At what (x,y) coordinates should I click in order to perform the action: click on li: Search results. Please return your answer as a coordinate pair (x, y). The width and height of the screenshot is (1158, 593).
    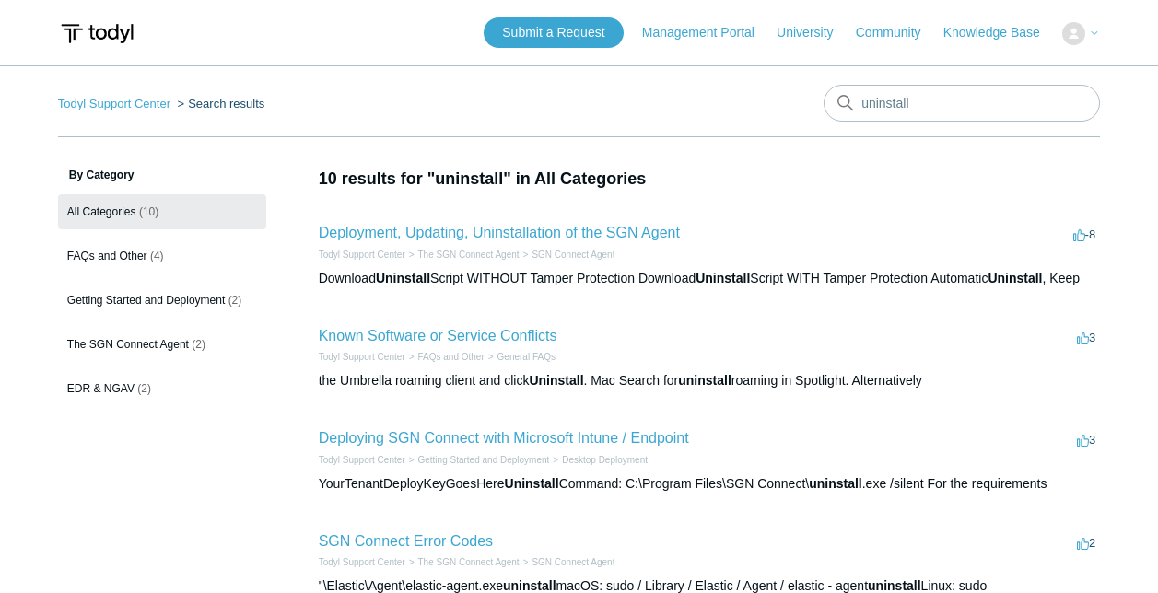
    Looking at the image, I should click on (219, 103).